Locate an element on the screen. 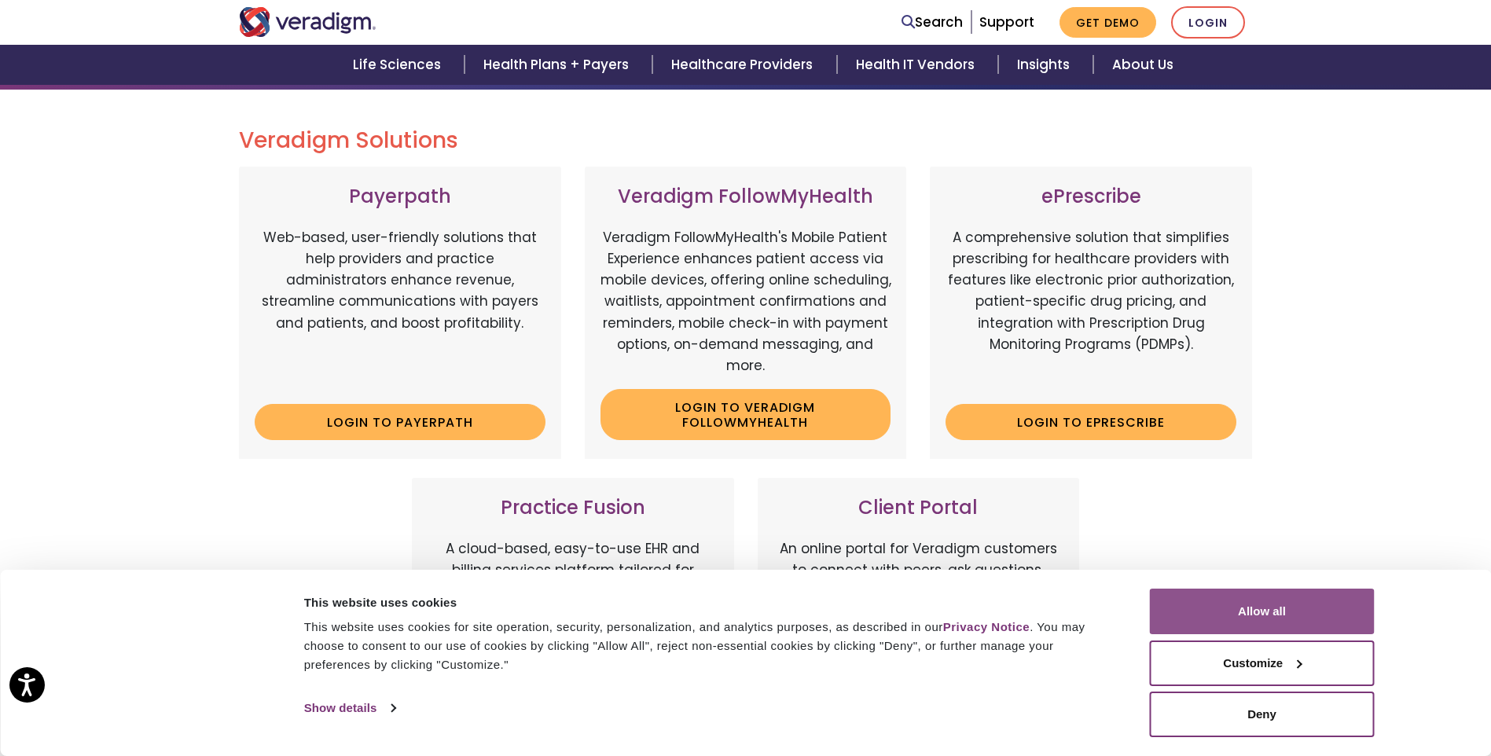  p: Web-based, user-friendly solutions that help providers and practice administrators enhance revenu... is located at coordinates (400, 310).